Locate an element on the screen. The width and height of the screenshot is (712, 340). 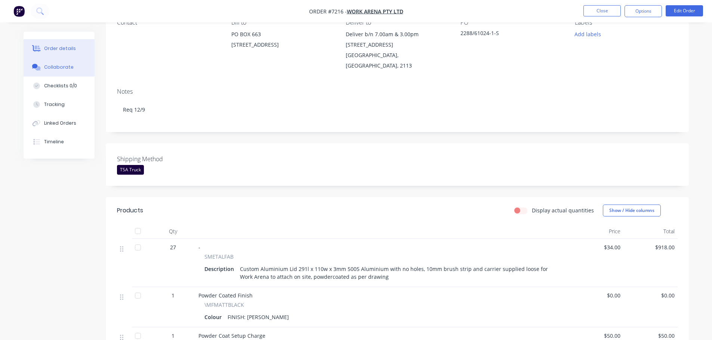
div: Custom Aluminium Lid 291l x 110w x 3mm 5005 Aluminium with no holes, 10mm brush strip and carrier... is located at coordinates (398, 273).